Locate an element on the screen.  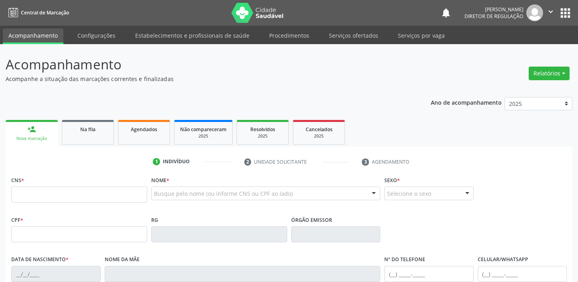
div: Nova marcação is located at coordinates (32, 138).